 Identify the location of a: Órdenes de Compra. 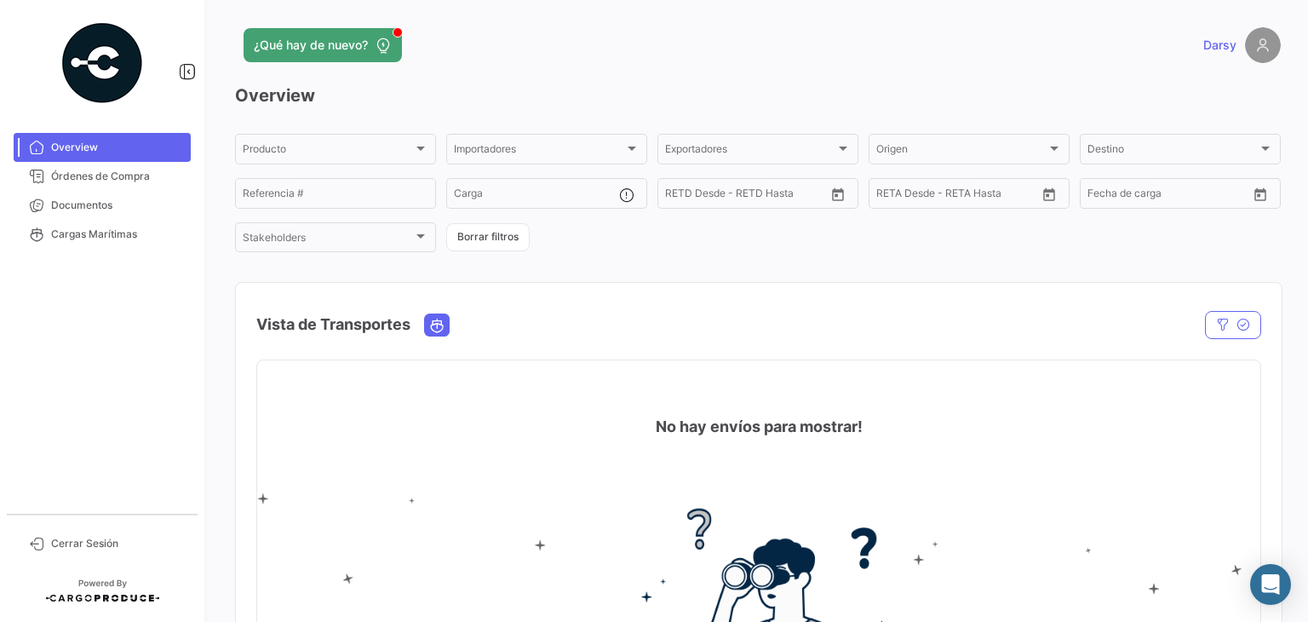
(102, 176).